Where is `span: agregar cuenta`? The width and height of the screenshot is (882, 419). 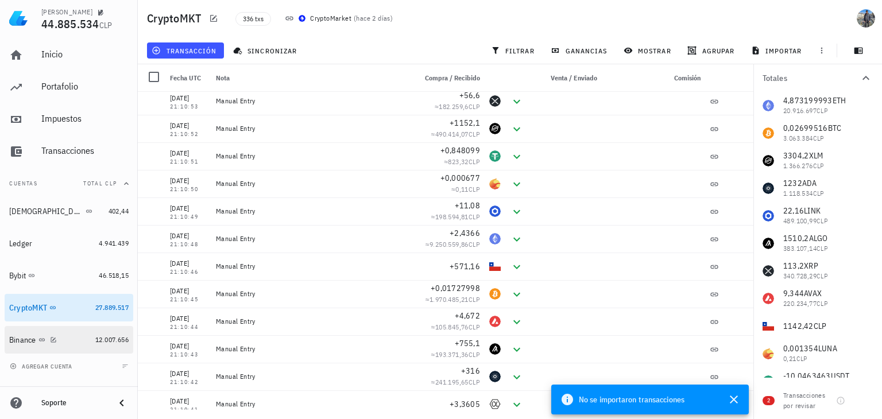
span: agregar cuenta is located at coordinates (42, 366).